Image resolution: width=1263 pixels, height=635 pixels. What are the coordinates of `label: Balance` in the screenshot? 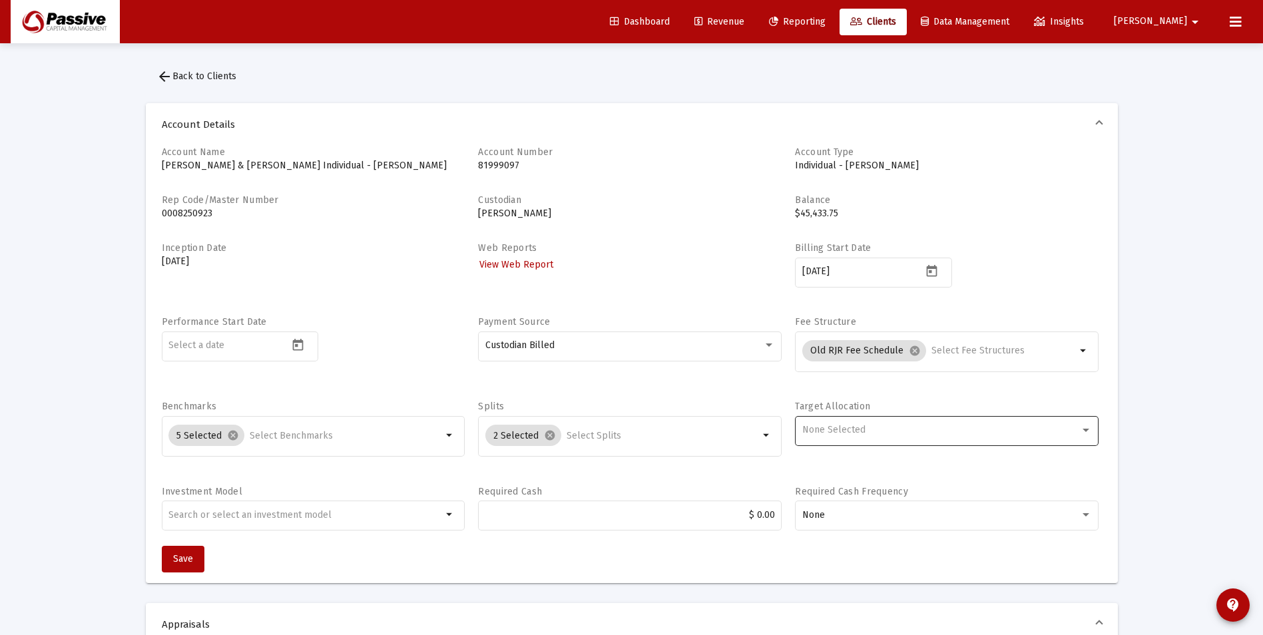 It's located at (813, 200).